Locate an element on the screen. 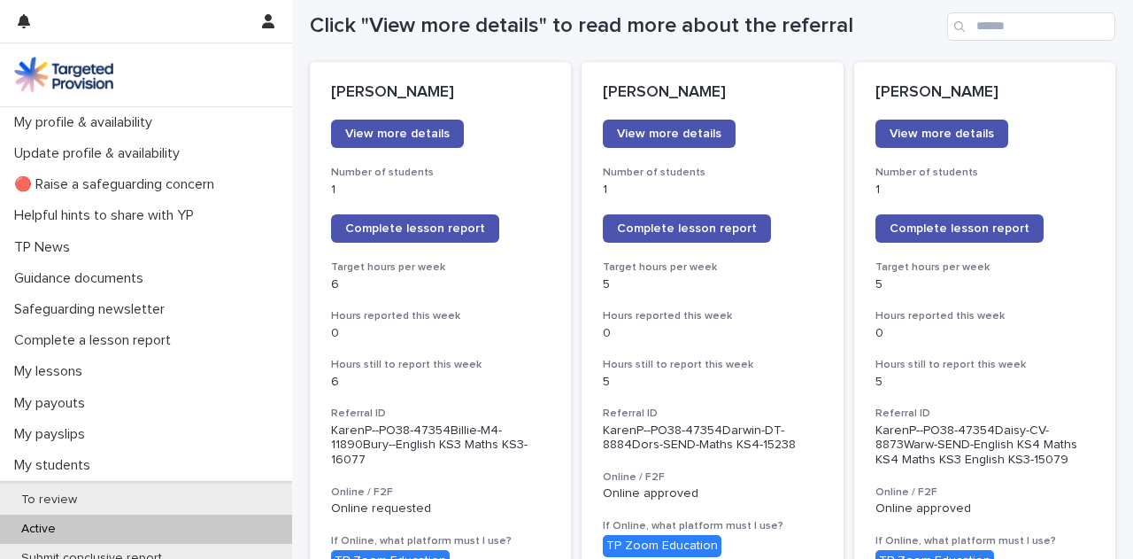 Image resolution: width=1133 pixels, height=559 pixels. p: Guidance documents is located at coordinates (82, 278).